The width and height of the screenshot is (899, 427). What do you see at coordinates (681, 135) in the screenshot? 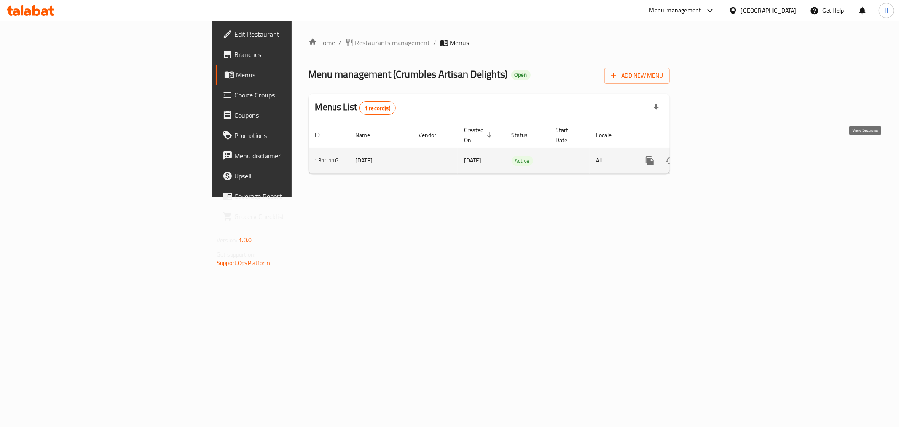
I see `th: Actions` at bounding box center [681, 135].